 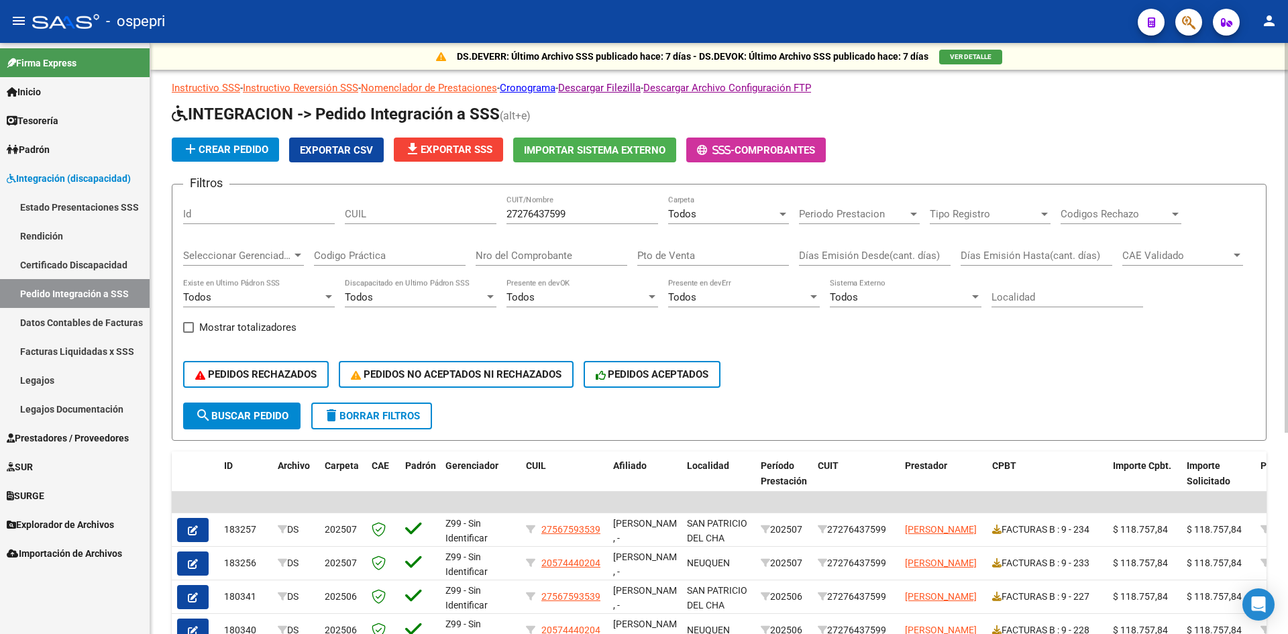 What do you see at coordinates (456, 374) in the screenshot?
I see `button: PEDIDOS NO ACEPTADOS NI RECHAZADOS` at bounding box center [456, 374].